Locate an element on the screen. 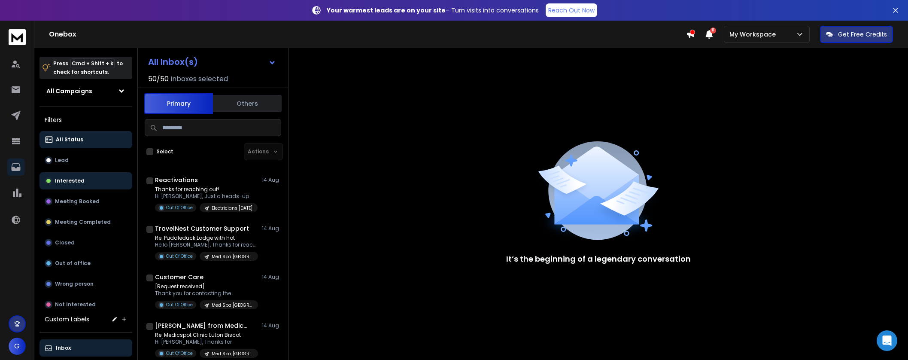 The width and height of the screenshot is (908, 360). p: Re: Medicspot Clinic Luton Biscot is located at coordinates (207, 335).